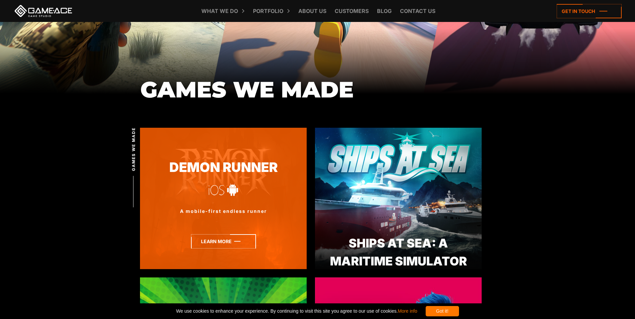 This screenshot has height=319, width=635. Describe the element at coordinates (296, 311) in the screenshot. I see `span: We use cookies to enhance your experience. By continuing to visit this site you agree to our use ...` at that location.